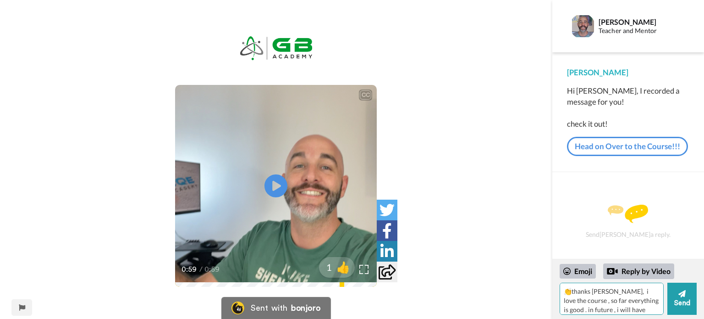 The width and height of the screenshot is (704, 319). Describe the element at coordinates (326, 267) in the screenshot. I see `span: 1` at that location.